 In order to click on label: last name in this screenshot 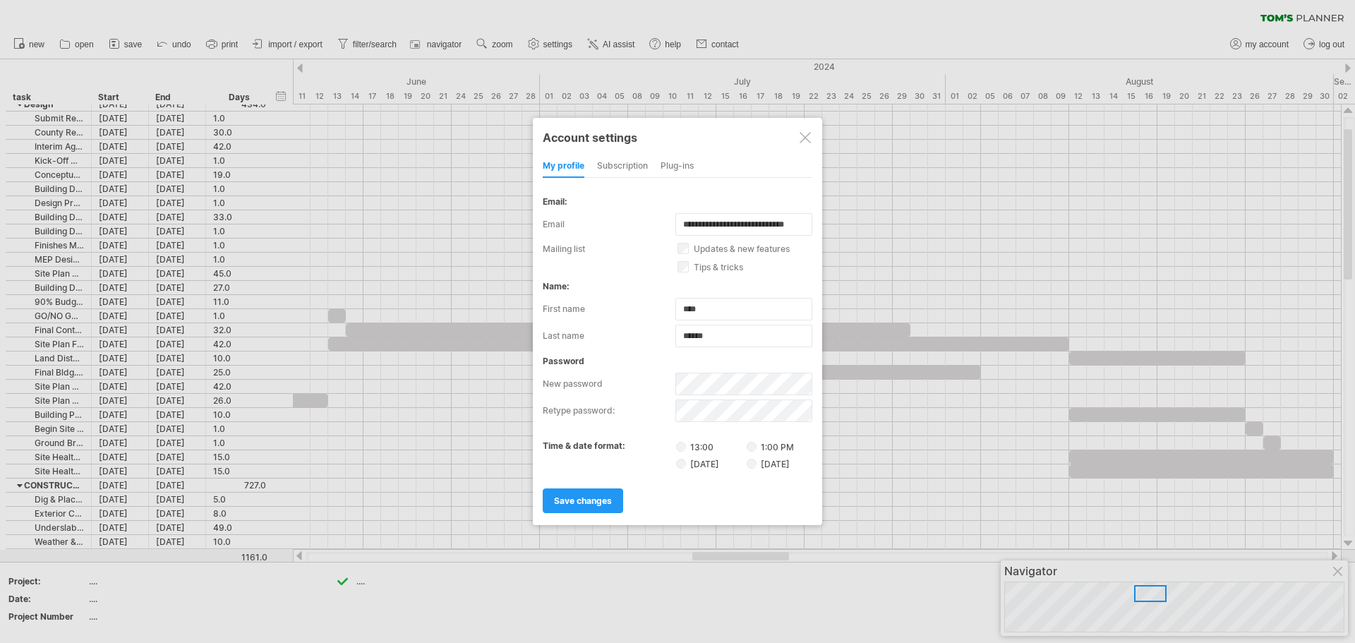, I will do `click(609, 336)`.